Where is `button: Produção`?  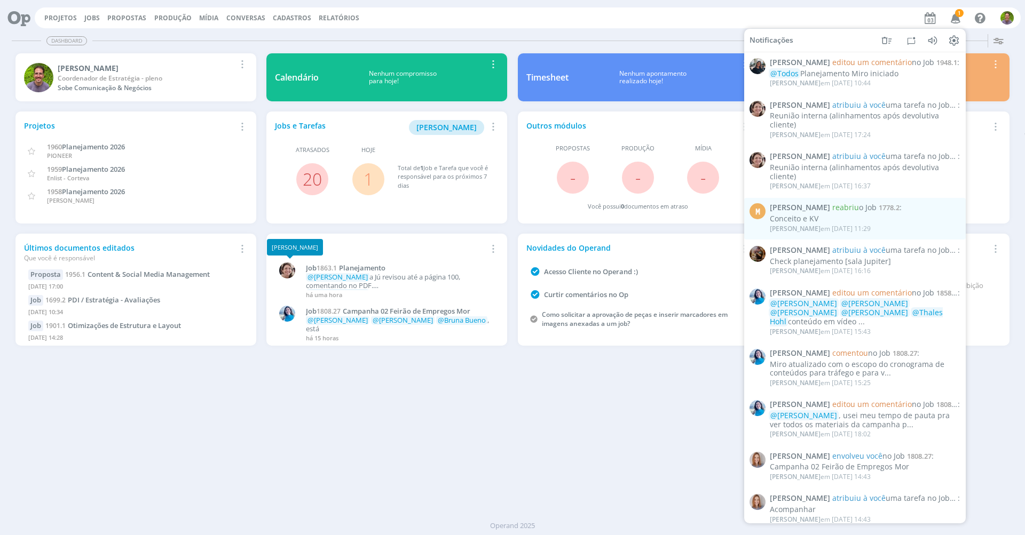
button: Produção is located at coordinates (173, 18).